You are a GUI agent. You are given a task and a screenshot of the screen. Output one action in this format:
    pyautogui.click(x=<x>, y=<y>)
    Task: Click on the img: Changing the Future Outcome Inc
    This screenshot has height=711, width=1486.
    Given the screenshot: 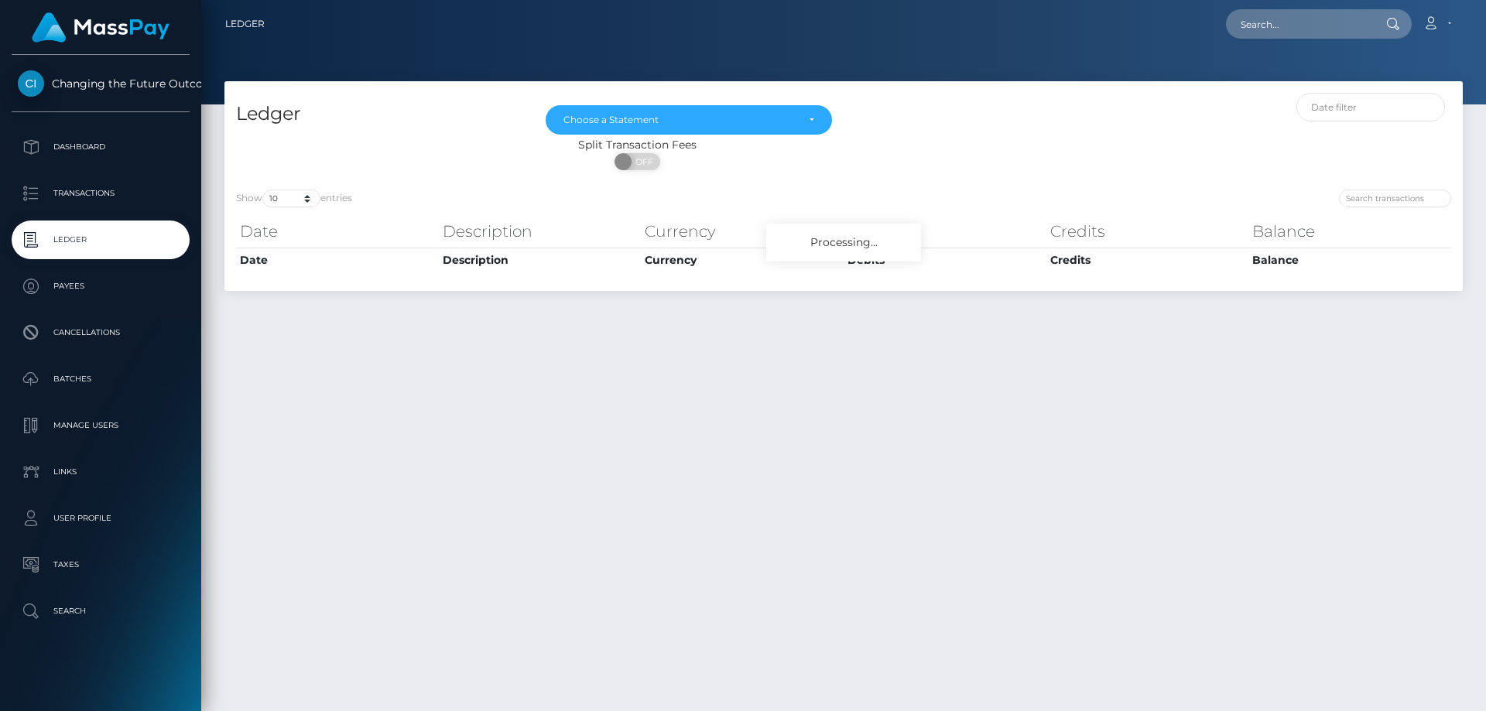 What is the action you would take?
    pyautogui.click(x=31, y=84)
    